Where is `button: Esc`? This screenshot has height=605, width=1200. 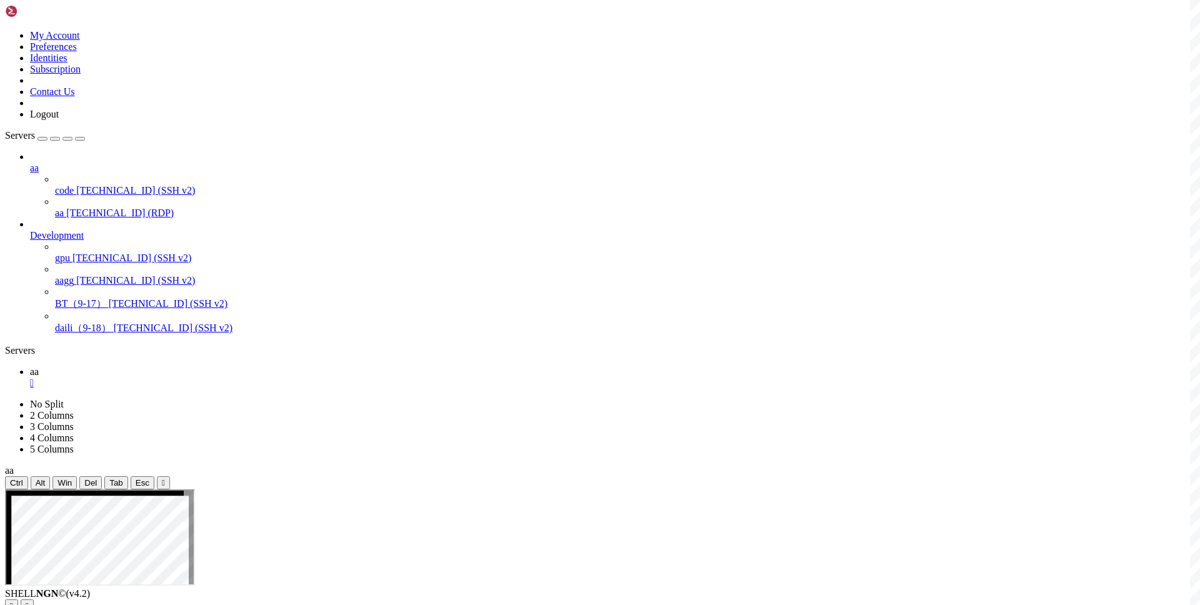
button: Esc is located at coordinates (143, 483).